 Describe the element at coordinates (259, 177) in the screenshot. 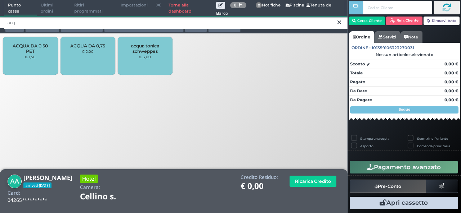

I see `h4: Credito Residuo:` at that location.